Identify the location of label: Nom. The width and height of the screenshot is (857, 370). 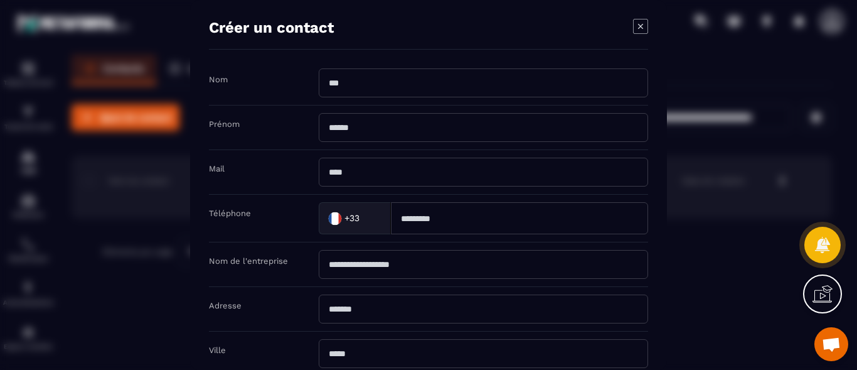
(218, 78).